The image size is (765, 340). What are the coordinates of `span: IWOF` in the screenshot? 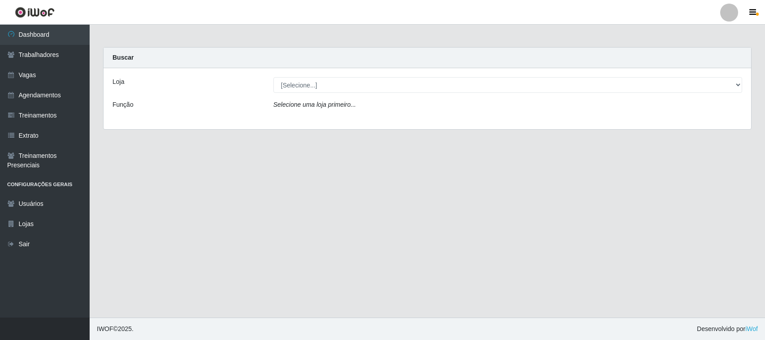 It's located at (105, 329).